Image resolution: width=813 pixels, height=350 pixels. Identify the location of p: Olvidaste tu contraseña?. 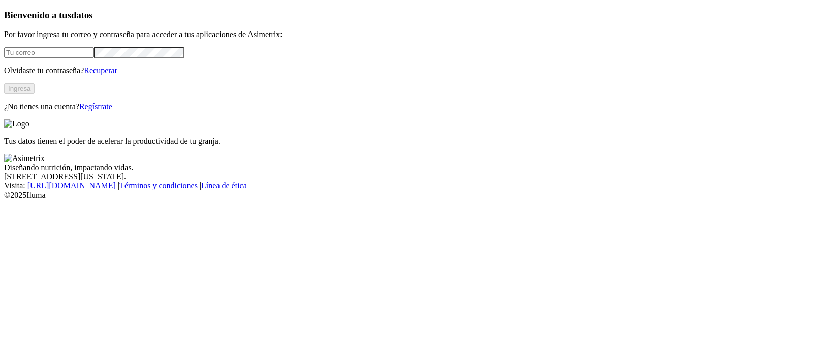
(407, 71).